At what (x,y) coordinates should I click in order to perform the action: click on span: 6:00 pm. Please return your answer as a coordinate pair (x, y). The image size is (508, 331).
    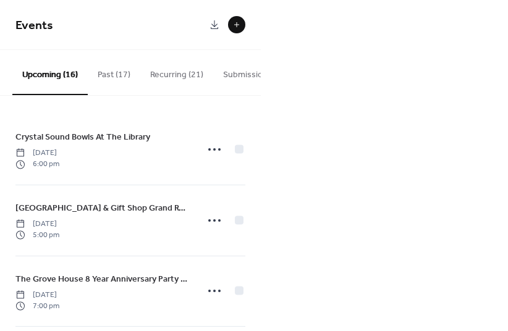
    Looking at the image, I should click on (37, 164).